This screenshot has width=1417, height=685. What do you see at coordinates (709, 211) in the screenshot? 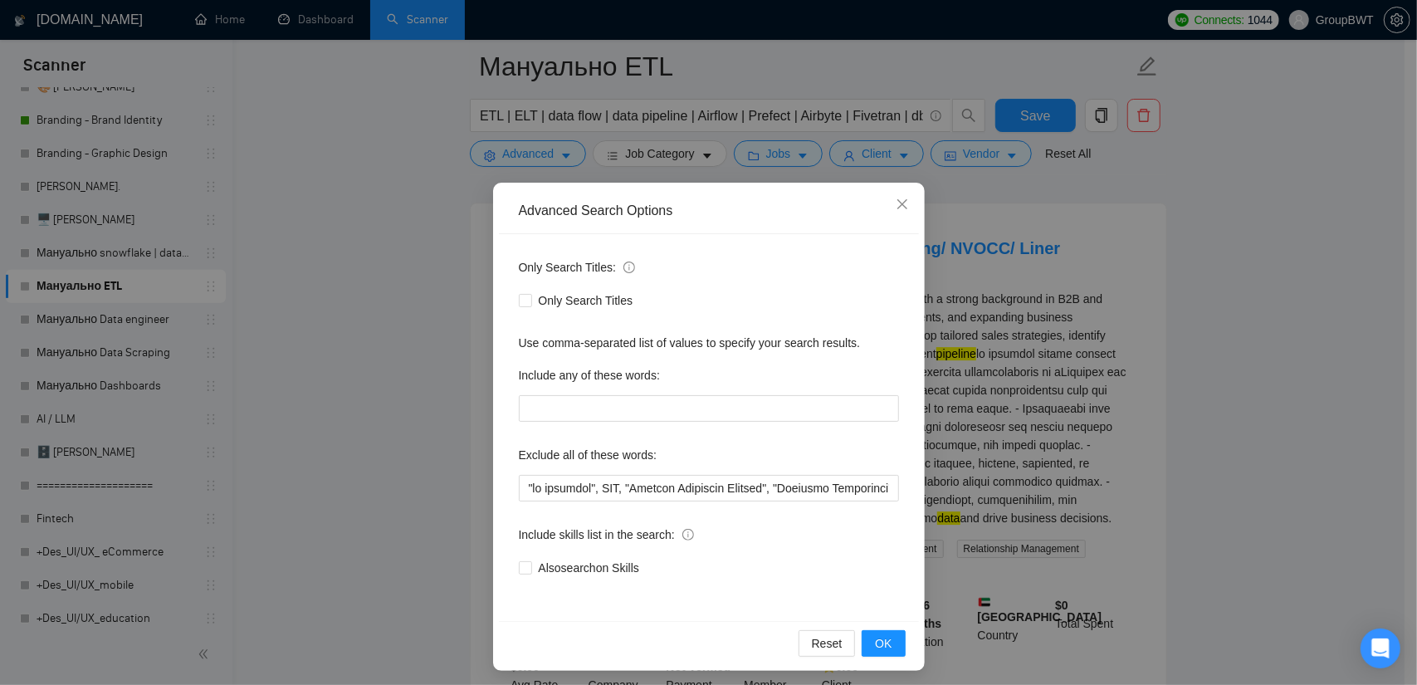
I see `div: Advanced Search Options` at bounding box center [709, 211].